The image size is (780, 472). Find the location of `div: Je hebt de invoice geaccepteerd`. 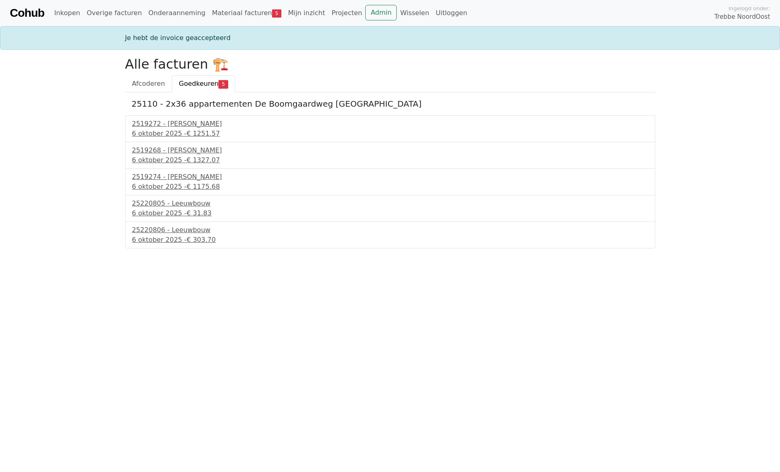

div: Je hebt de invoice geaccepteerd is located at coordinates (390, 38).